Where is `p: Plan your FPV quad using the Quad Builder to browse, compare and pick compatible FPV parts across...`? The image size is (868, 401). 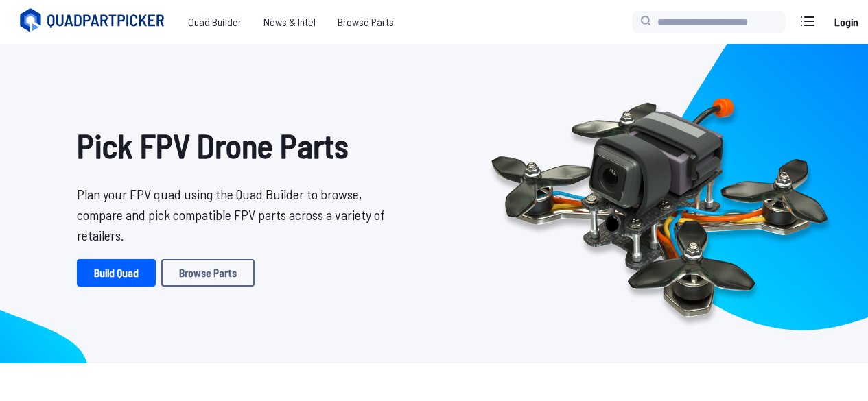 p: Plan your FPV quad using the Quad Builder to browse, compare and pick compatible FPV parts across... is located at coordinates (230, 215).